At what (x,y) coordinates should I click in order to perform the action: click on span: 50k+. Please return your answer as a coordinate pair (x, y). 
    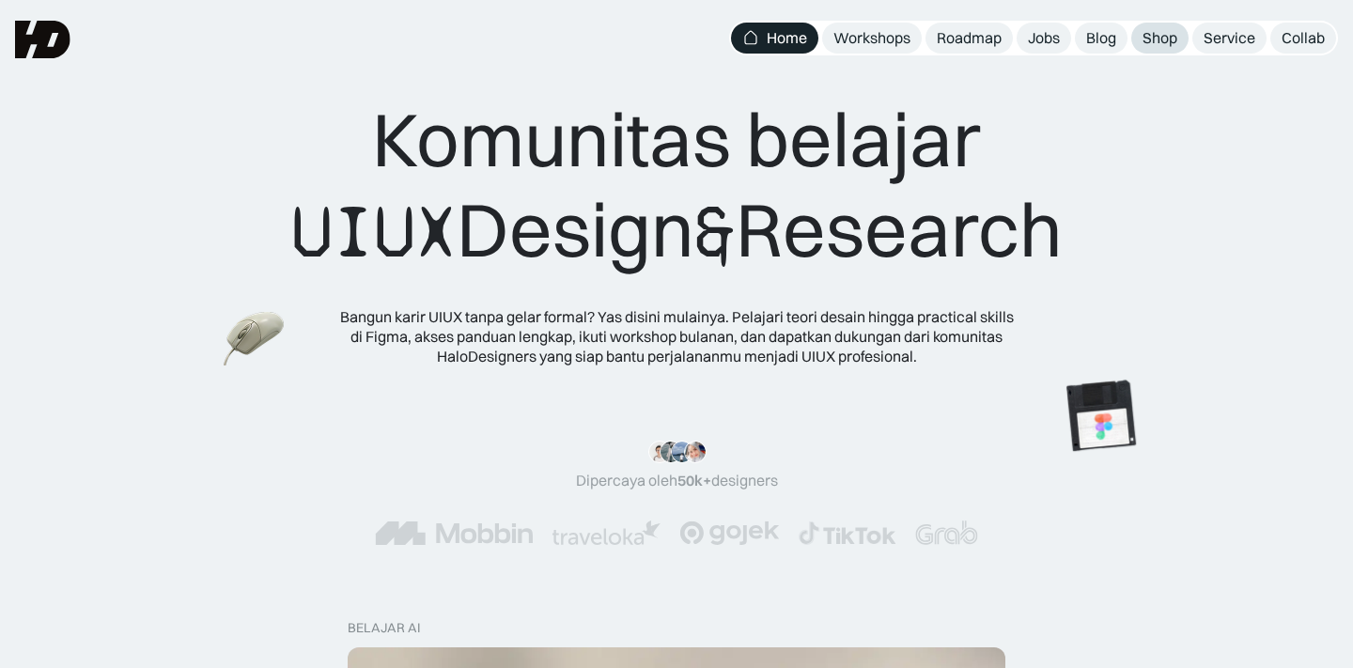
    Looking at the image, I should click on (694, 480).